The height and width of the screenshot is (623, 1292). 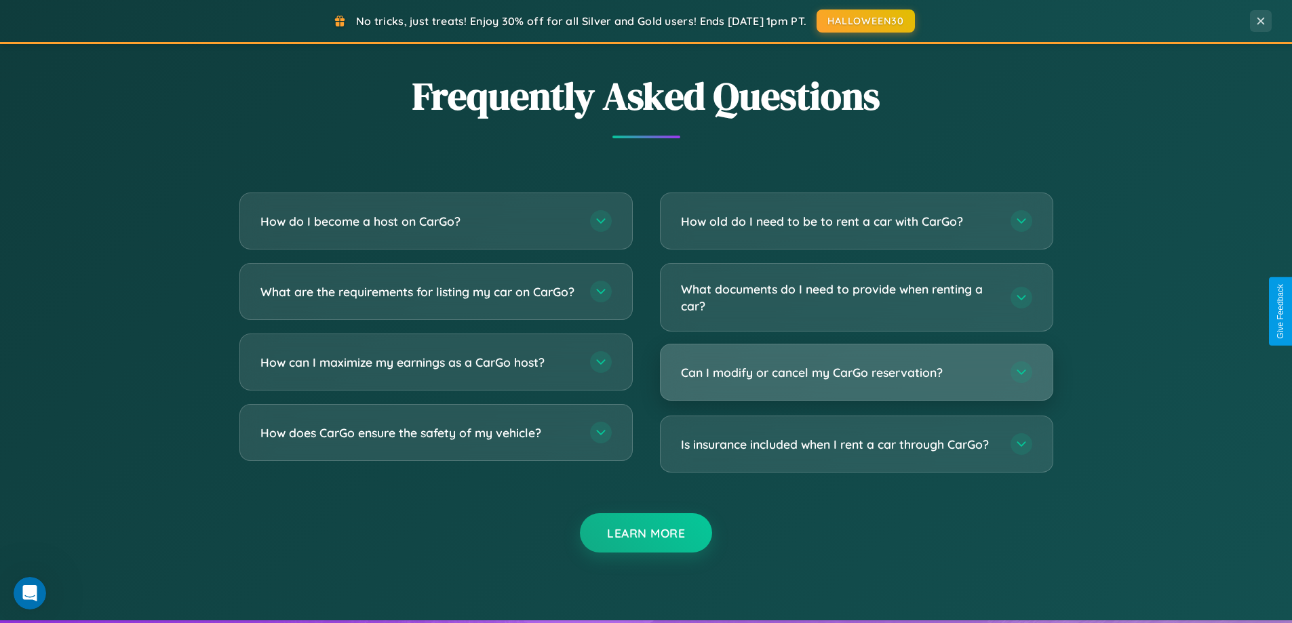 What do you see at coordinates (839, 221) in the screenshot?
I see `h3: How old do I need to be to rent a car with CarGo?` at bounding box center [839, 221].